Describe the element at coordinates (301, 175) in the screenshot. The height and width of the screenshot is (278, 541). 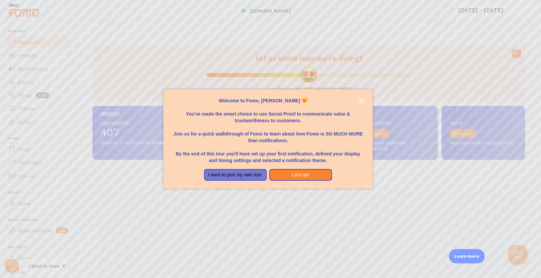
I see `button: Let's go!` at that location.